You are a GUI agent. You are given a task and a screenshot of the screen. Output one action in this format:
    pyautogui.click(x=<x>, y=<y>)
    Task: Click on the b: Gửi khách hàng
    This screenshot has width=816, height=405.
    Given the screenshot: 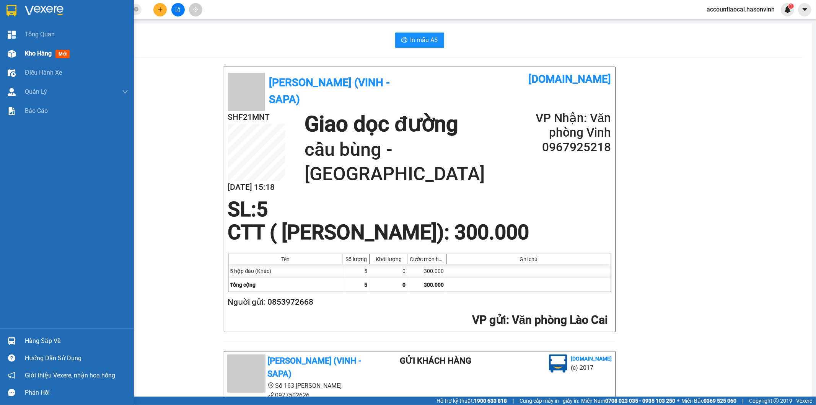 What is the action you would take?
    pyautogui.click(x=435, y=360)
    